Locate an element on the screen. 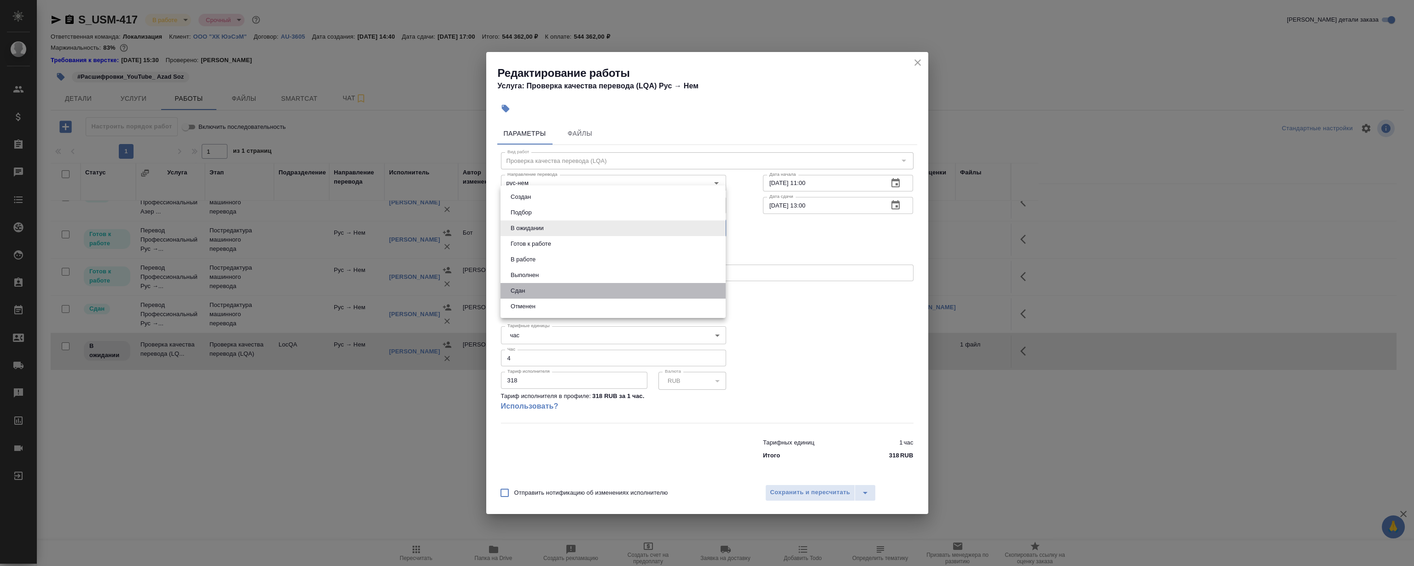  button: Отменен is located at coordinates (523, 307).